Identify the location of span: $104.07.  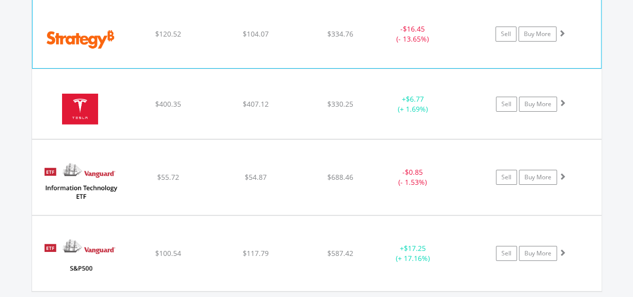
(256, 34).